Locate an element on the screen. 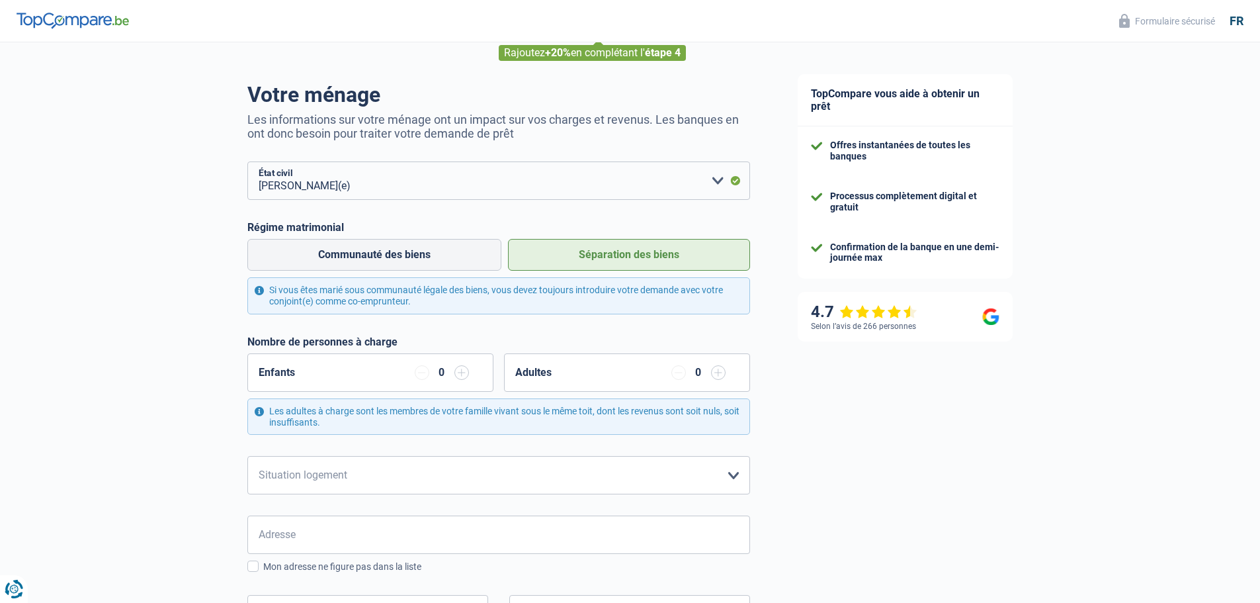 This screenshot has width=1260, height=603. button: Formulaire sécurisé is located at coordinates (1167, 21).